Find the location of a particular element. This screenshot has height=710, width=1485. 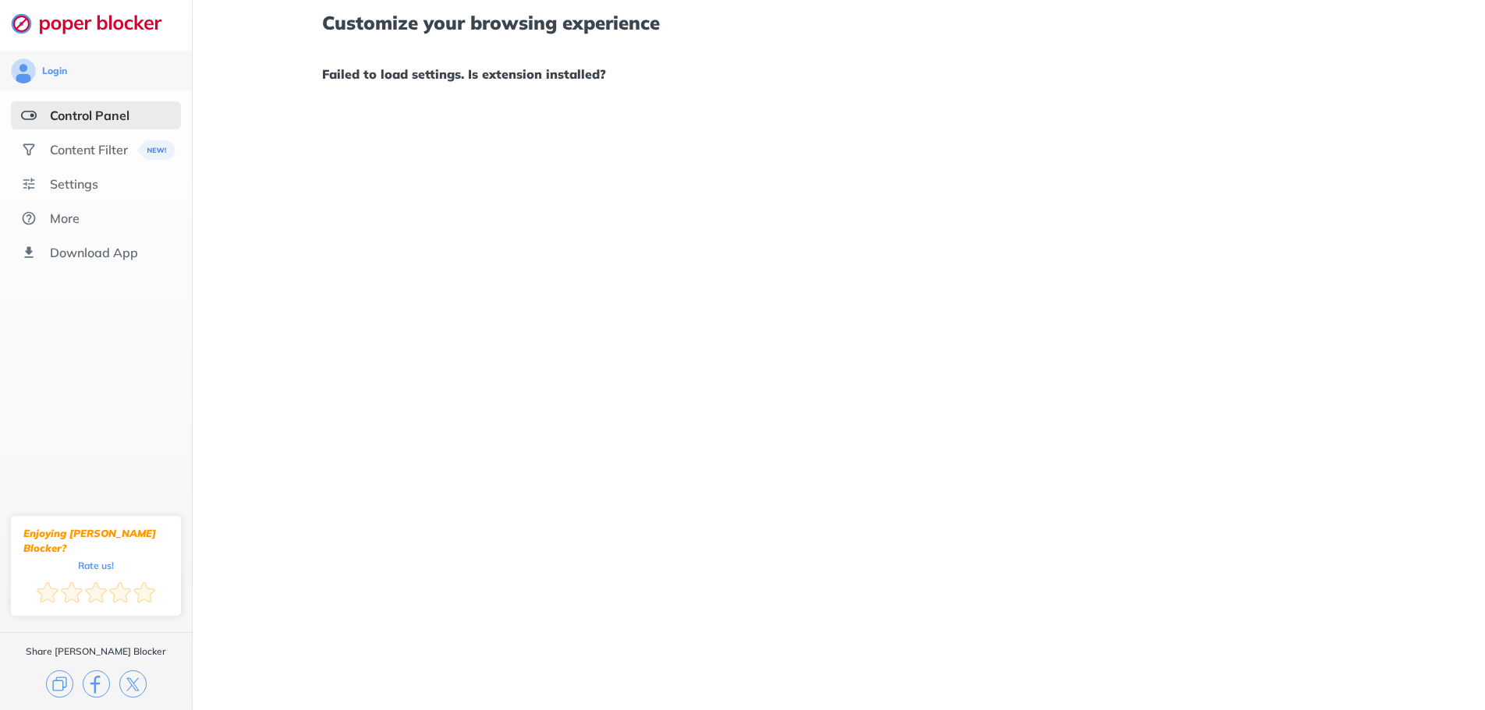

h1: Failed to load settings. Is extension installed? is located at coordinates (839, 74).